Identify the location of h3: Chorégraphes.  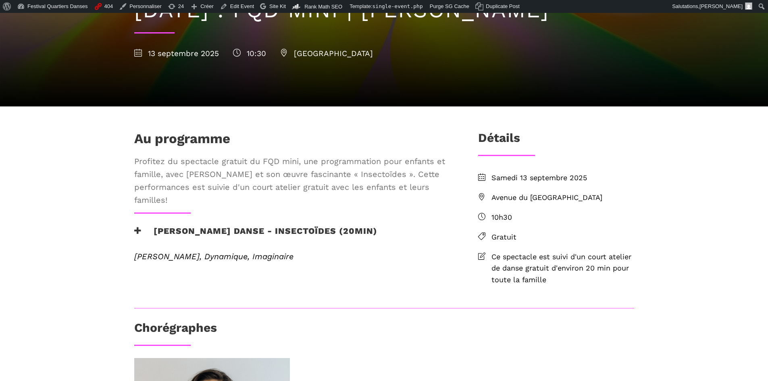
(175, 330).